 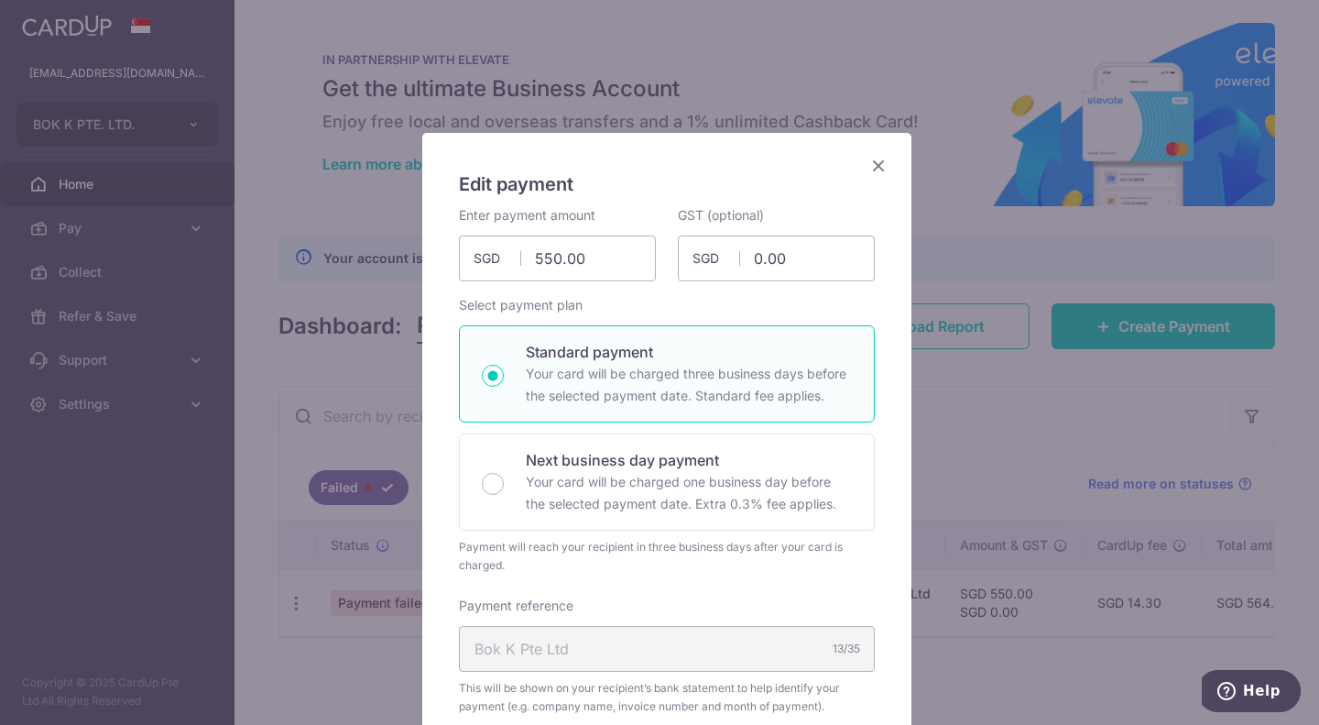 What do you see at coordinates (689, 493) in the screenshot?
I see `p: Your card will be charged one business day before the selected payment date. Extra 0.3% fee applies.` at bounding box center [689, 493].